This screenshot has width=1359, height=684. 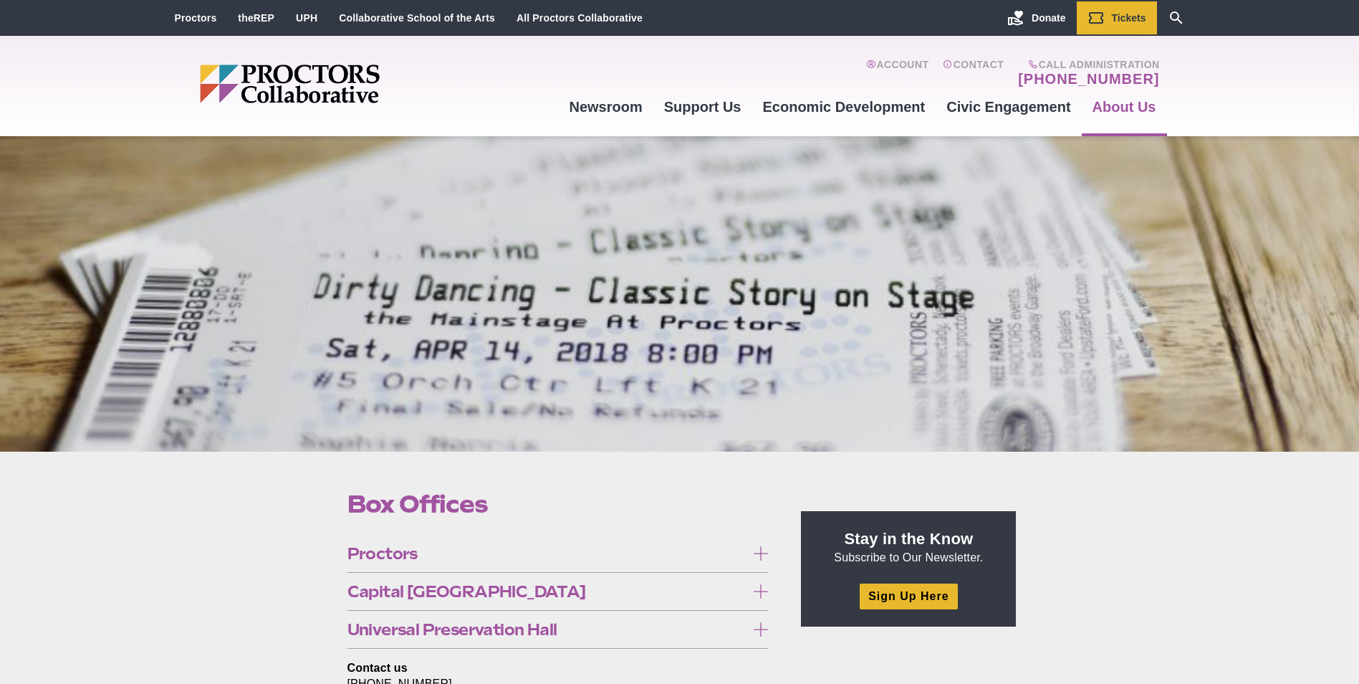 I want to click on a: About Us, so click(x=1124, y=107).